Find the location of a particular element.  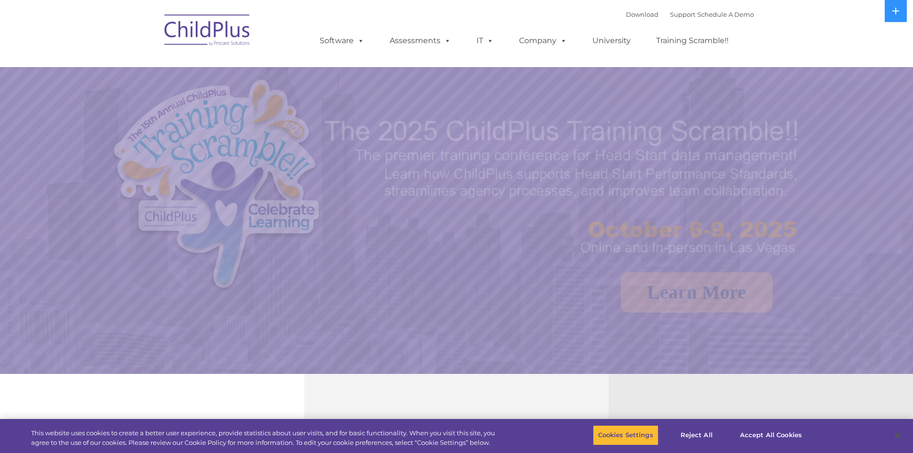

a: IT is located at coordinates (485, 41).